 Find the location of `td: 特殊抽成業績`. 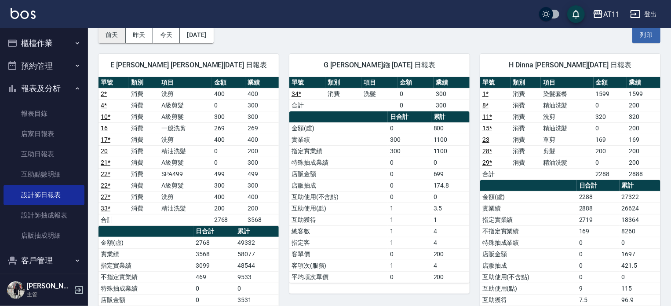

td: 特殊抽成業績 is located at coordinates (338, 162).